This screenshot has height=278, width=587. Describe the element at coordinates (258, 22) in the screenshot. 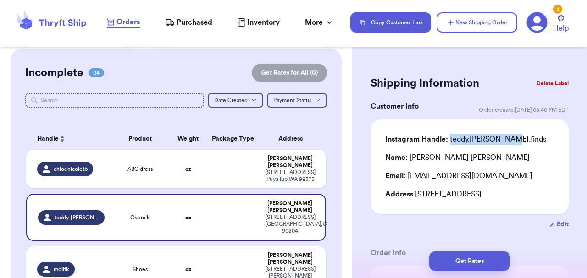

I see `a: Inventory` at that location.